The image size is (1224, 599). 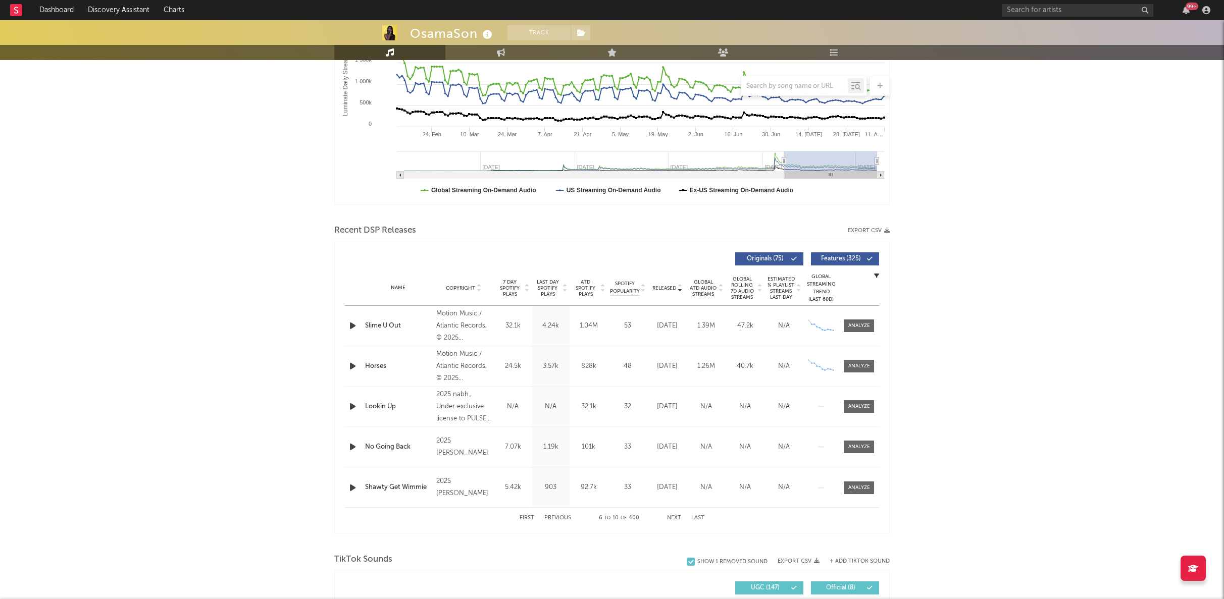 What do you see at coordinates (621, 134) in the screenshot?
I see `text: 5. May` at bounding box center [621, 134].